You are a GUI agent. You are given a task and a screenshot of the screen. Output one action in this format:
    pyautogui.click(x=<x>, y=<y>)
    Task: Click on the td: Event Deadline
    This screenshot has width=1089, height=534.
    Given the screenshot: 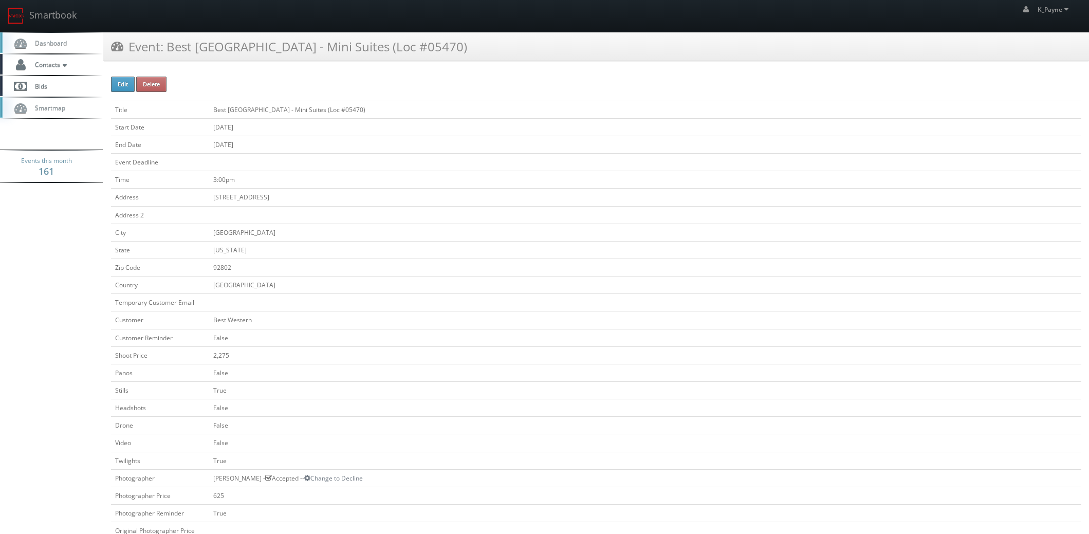 What is the action you would take?
    pyautogui.click(x=160, y=162)
    